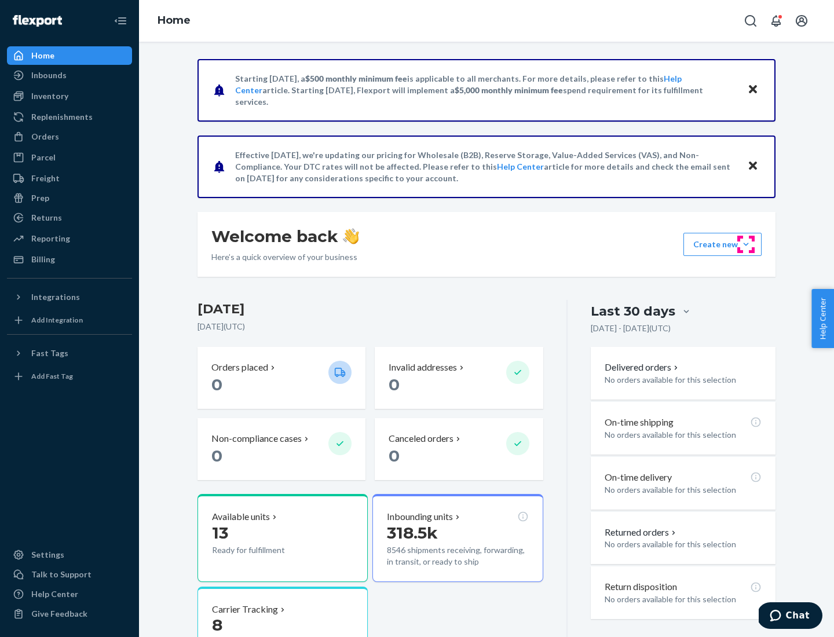 This screenshot has width=834, height=637. Describe the element at coordinates (69, 259) in the screenshot. I see `a: Billing` at that location.